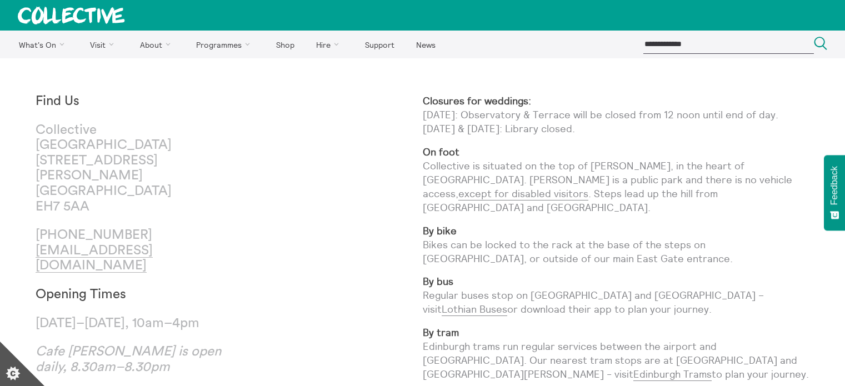  Describe the element at coordinates (439, 230) in the screenshot. I see `strong: By bike` at that location.